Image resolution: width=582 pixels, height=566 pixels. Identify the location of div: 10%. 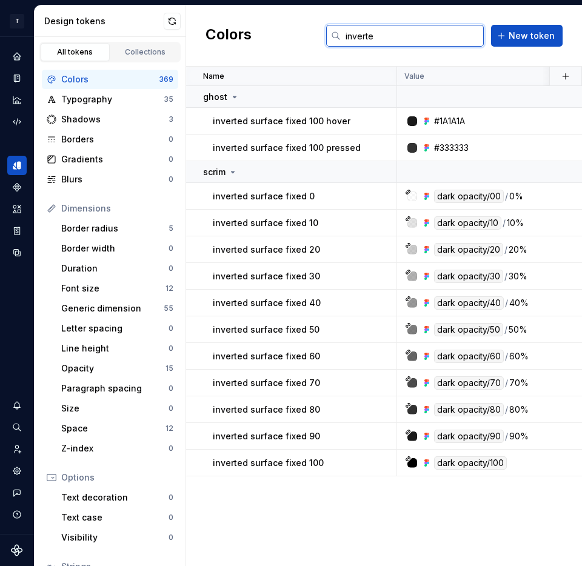
(515, 223).